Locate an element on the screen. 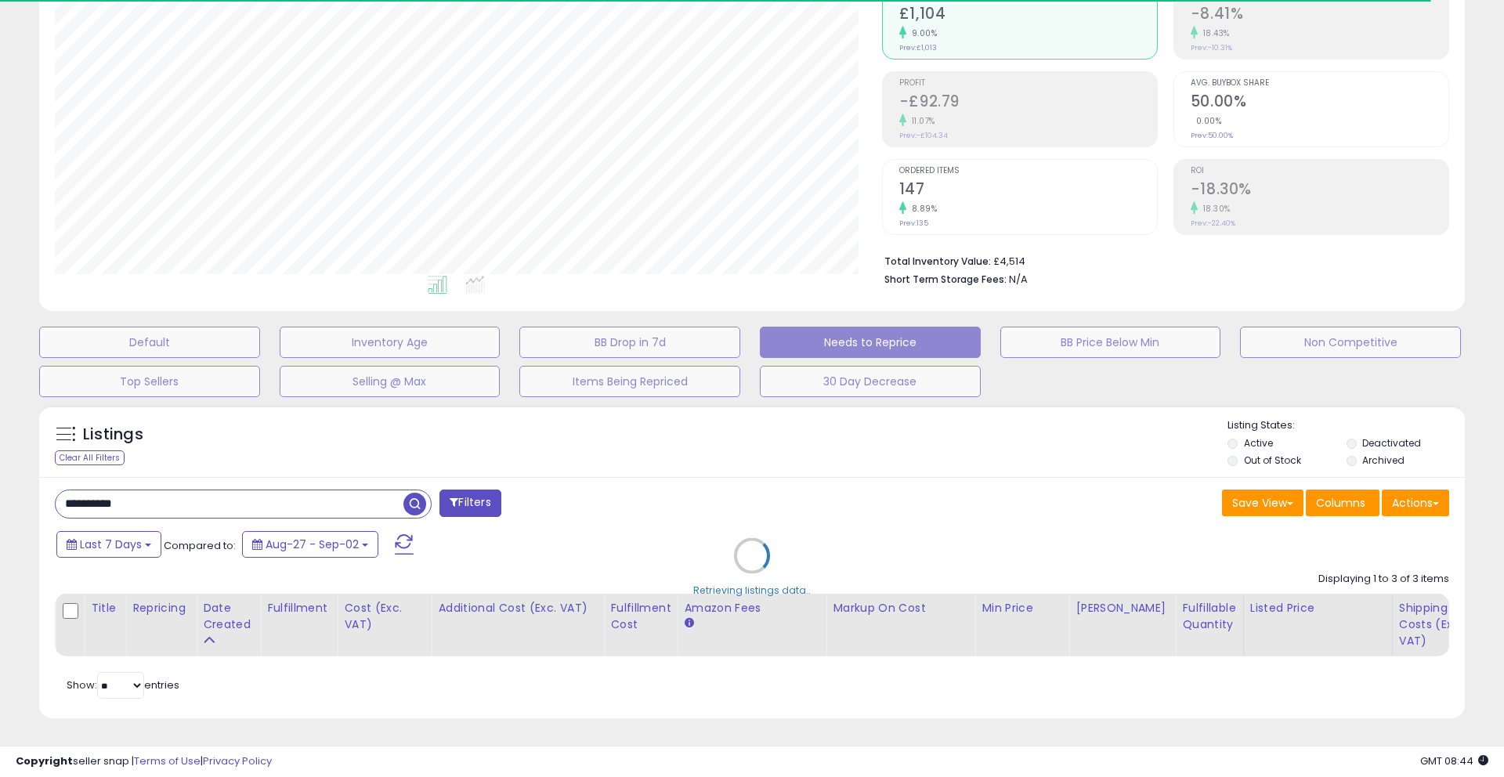  a: Terms of Use is located at coordinates (167, 761).